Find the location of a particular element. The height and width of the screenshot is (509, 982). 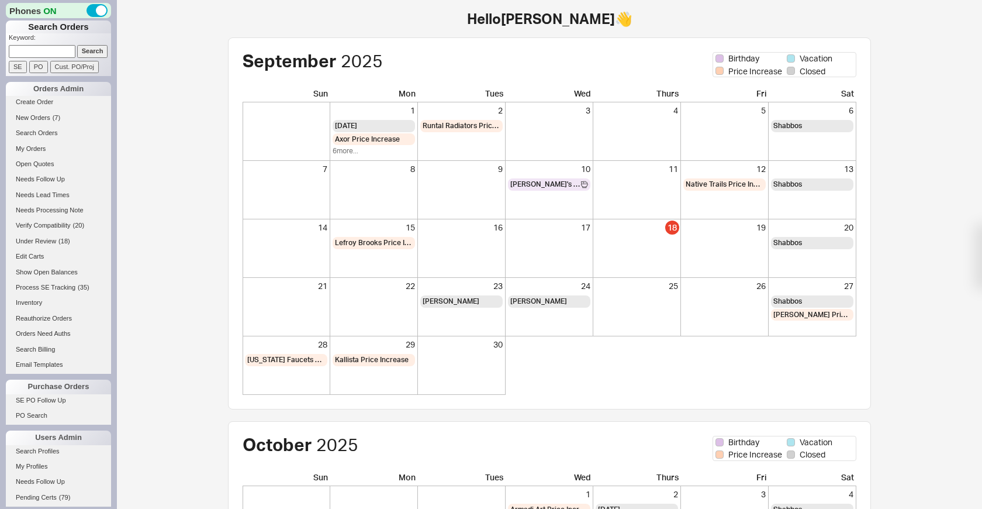

span: ( 7 ) is located at coordinates (56, 118).